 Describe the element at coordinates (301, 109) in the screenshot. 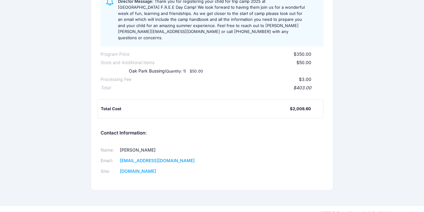

I see `div: $2,008.60` at that location.